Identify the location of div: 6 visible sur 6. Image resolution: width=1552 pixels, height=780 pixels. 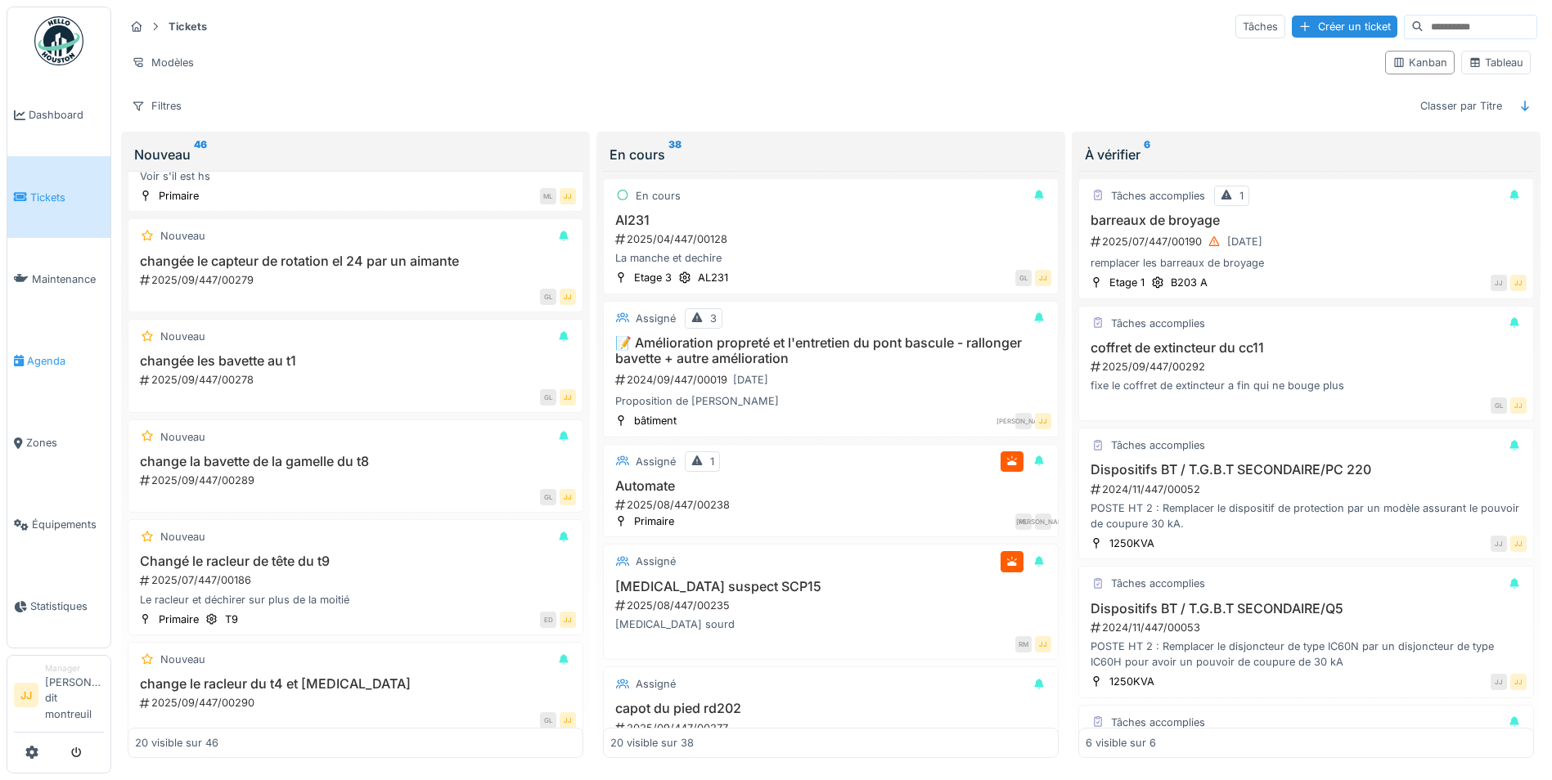
(1121, 743).